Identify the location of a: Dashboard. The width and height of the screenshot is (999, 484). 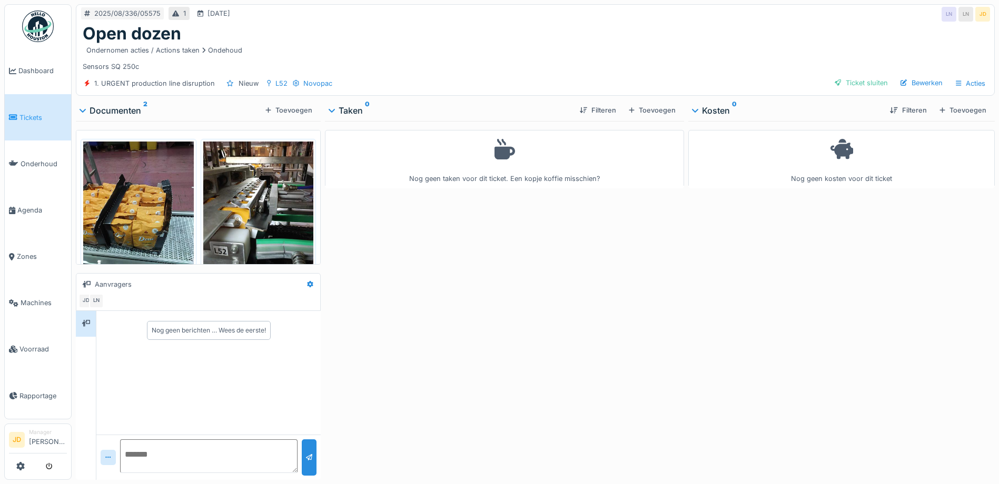
(38, 71).